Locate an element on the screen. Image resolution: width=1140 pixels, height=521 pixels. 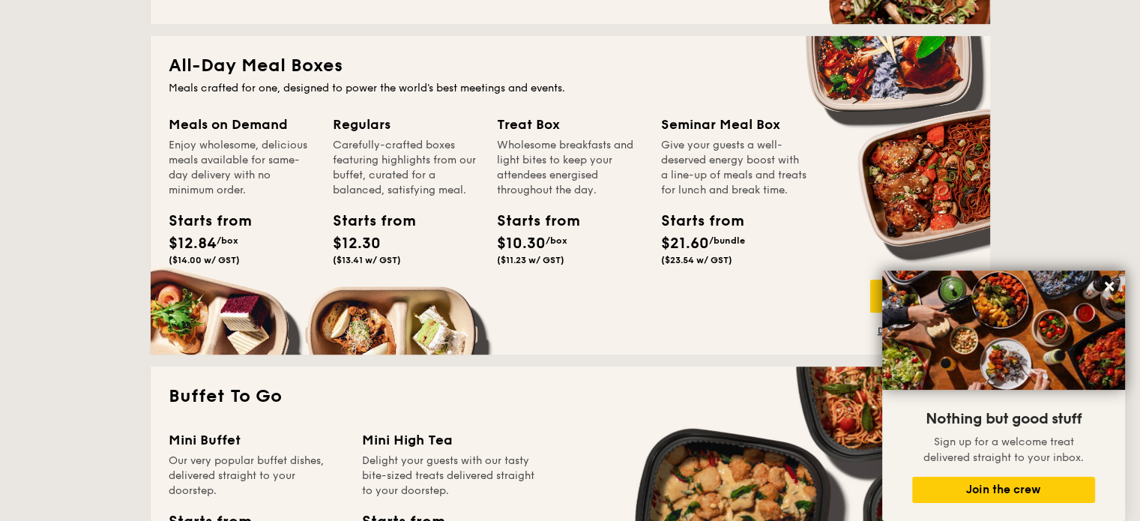
div: Meals on Demand is located at coordinates (241, 124).